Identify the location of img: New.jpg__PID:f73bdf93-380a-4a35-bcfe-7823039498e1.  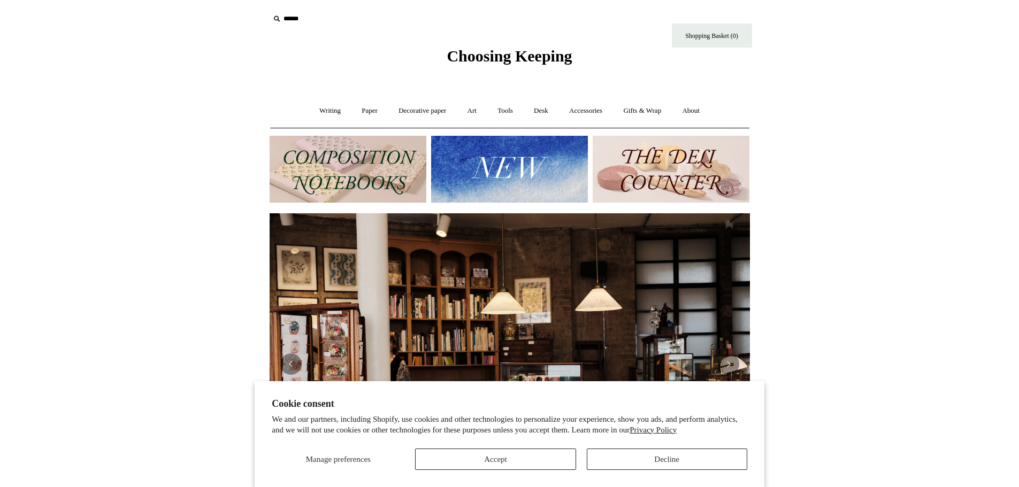
(509, 169).